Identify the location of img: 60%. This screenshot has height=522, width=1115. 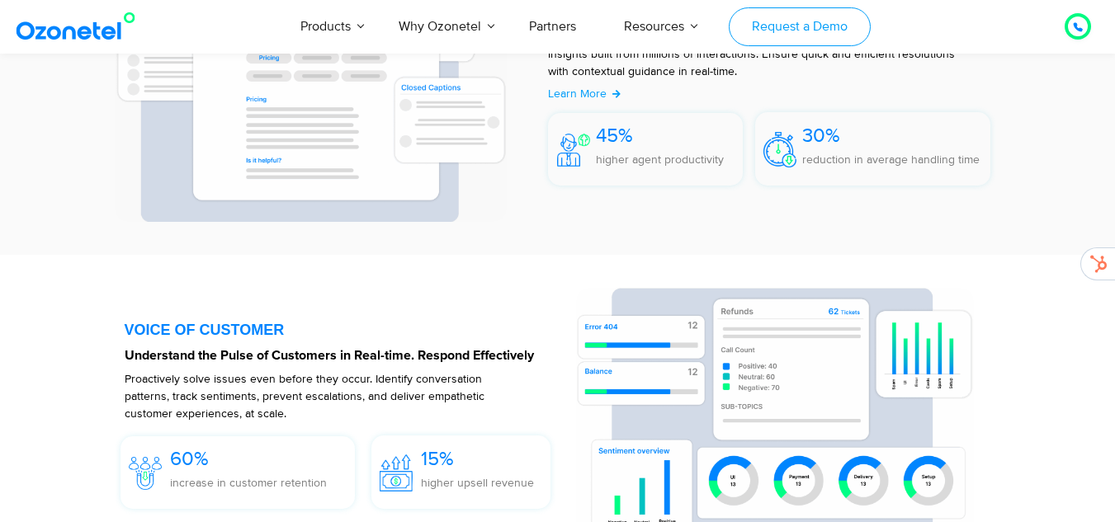
(145, 474).